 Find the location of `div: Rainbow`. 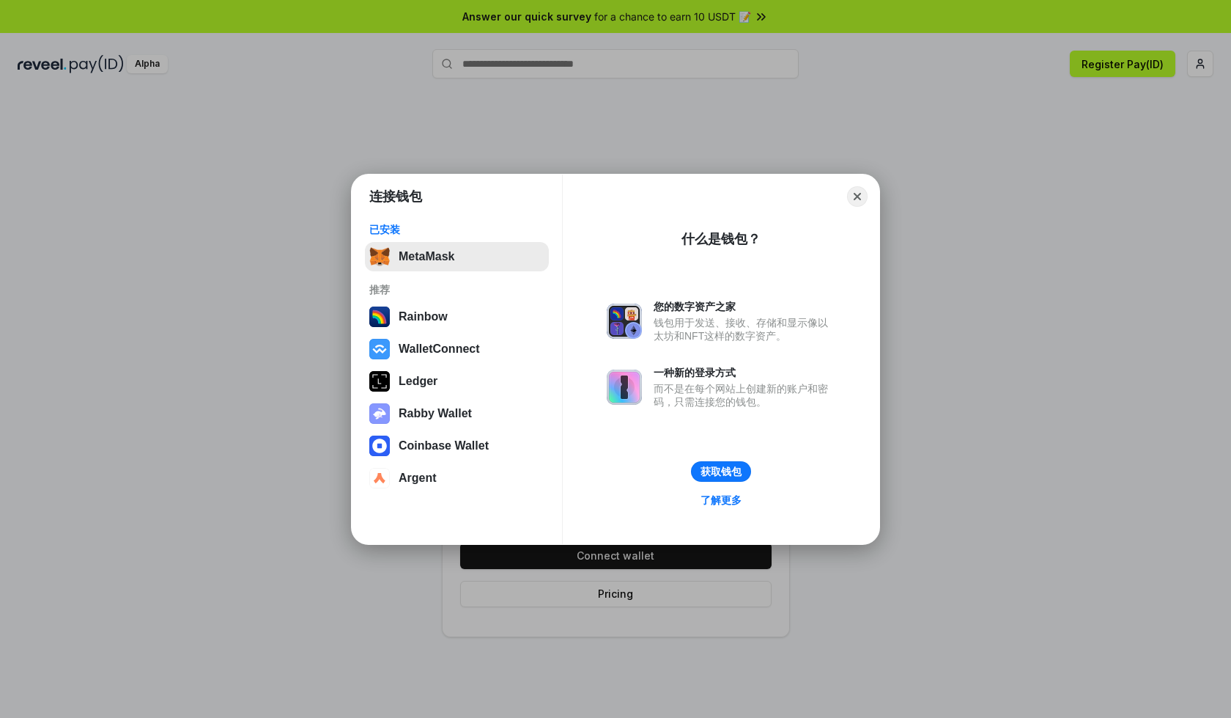

div: Rainbow is located at coordinates (423, 317).